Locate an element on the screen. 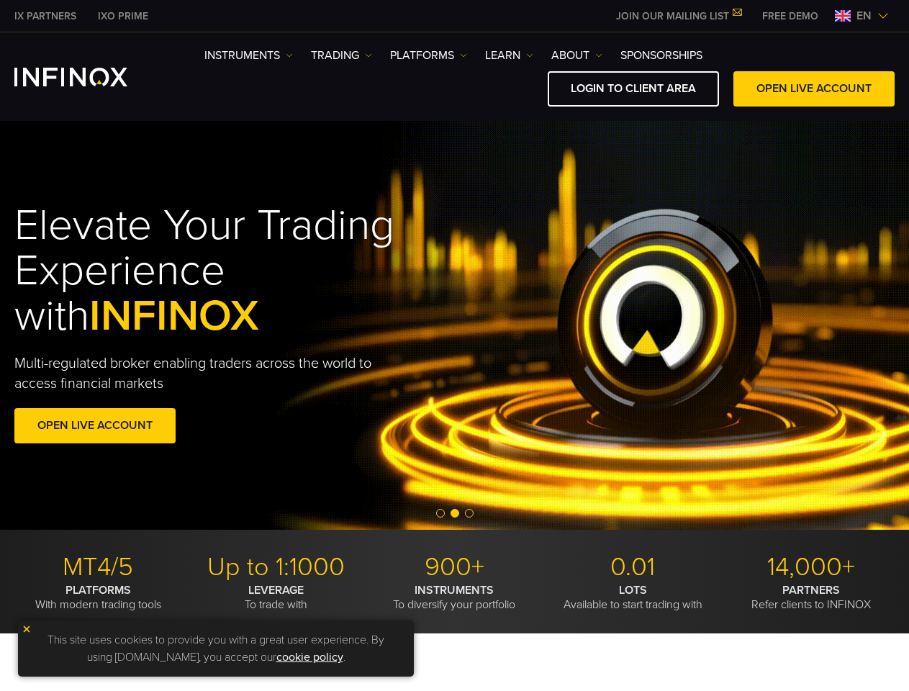 The width and height of the screenshot is (909, 691). a: cookie policy is located at coordinates (309, 657).